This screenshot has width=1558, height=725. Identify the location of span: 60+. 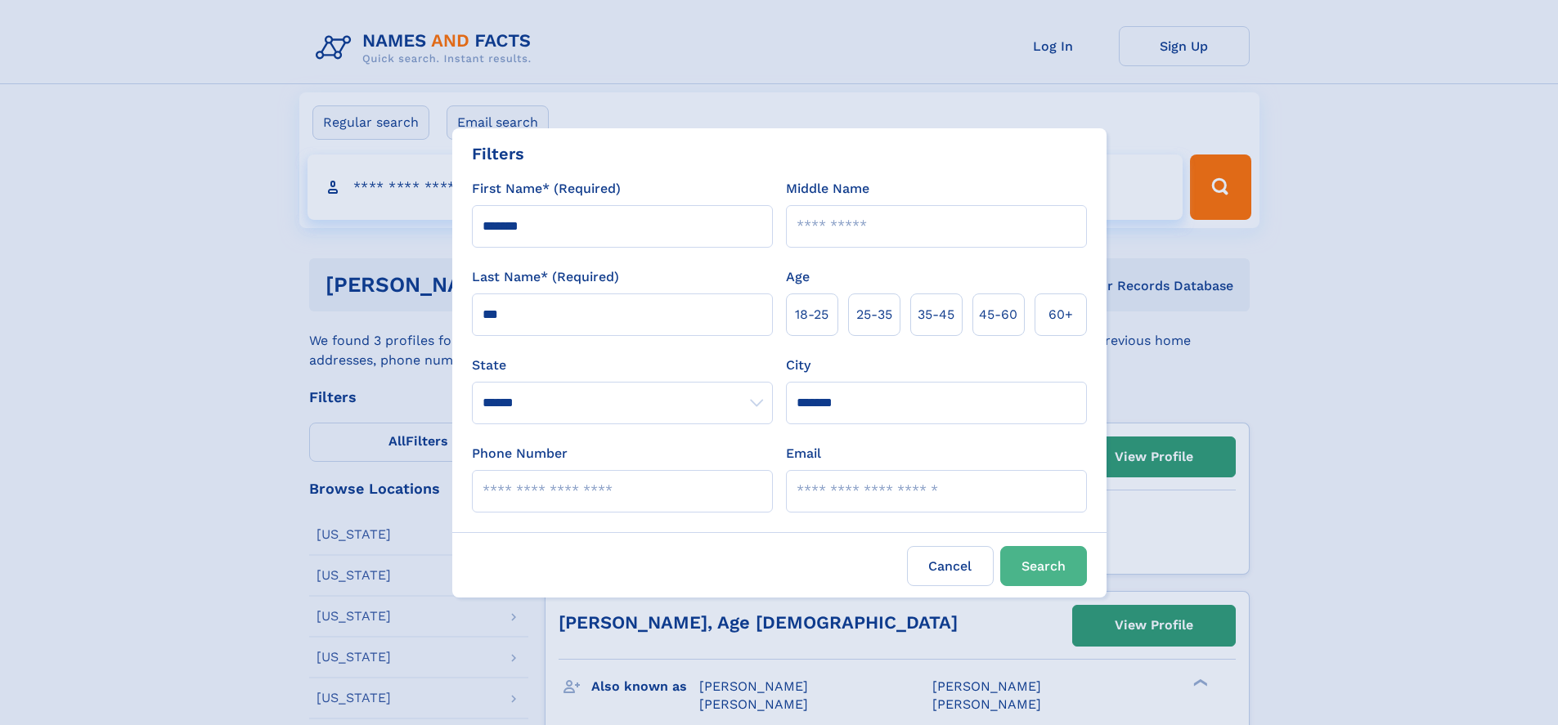
(1061, 315).